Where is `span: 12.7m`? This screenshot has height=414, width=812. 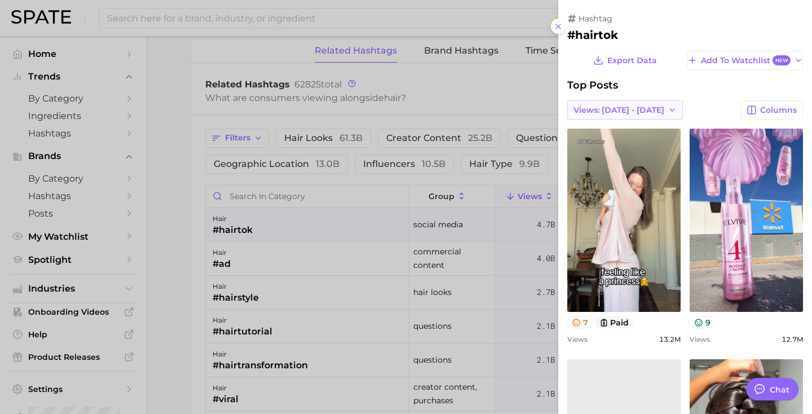
span: 12.7m is located at coordinates (792, 339).